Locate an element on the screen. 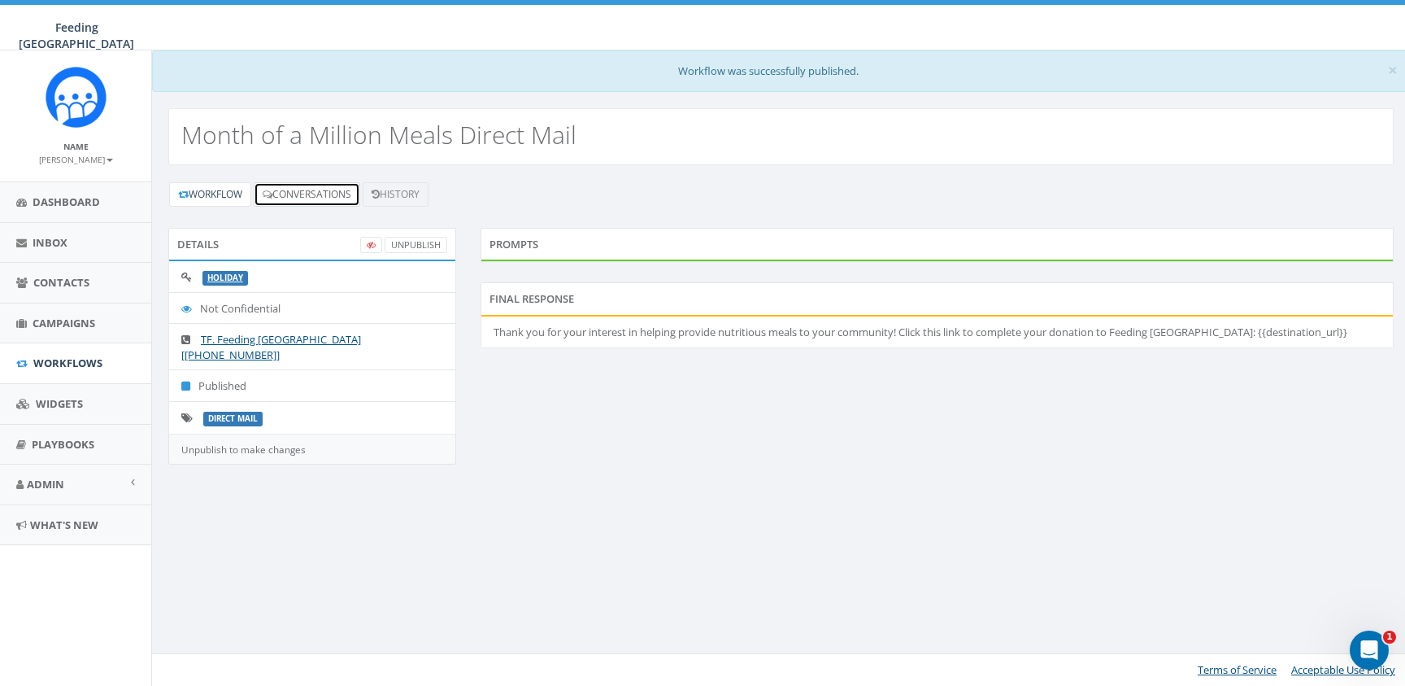  span: What's New is located at coordinates (64, 525).